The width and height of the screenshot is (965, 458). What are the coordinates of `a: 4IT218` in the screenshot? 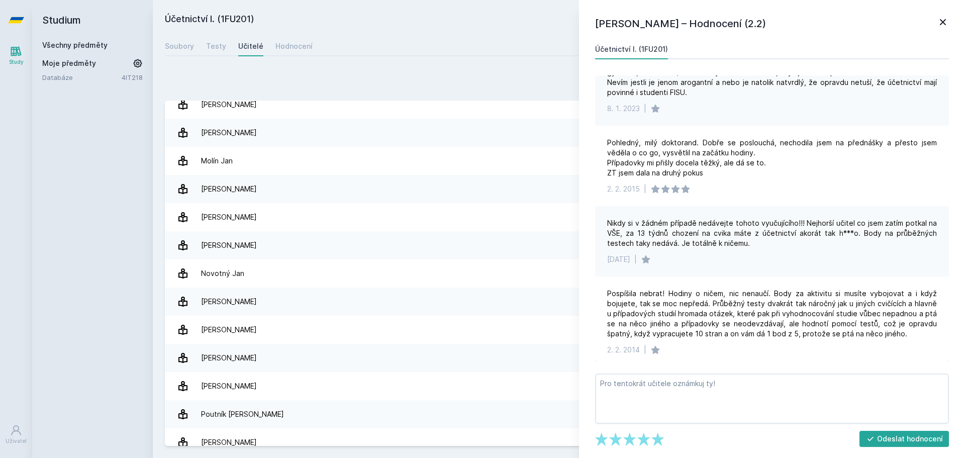 It's located at (132, 77).